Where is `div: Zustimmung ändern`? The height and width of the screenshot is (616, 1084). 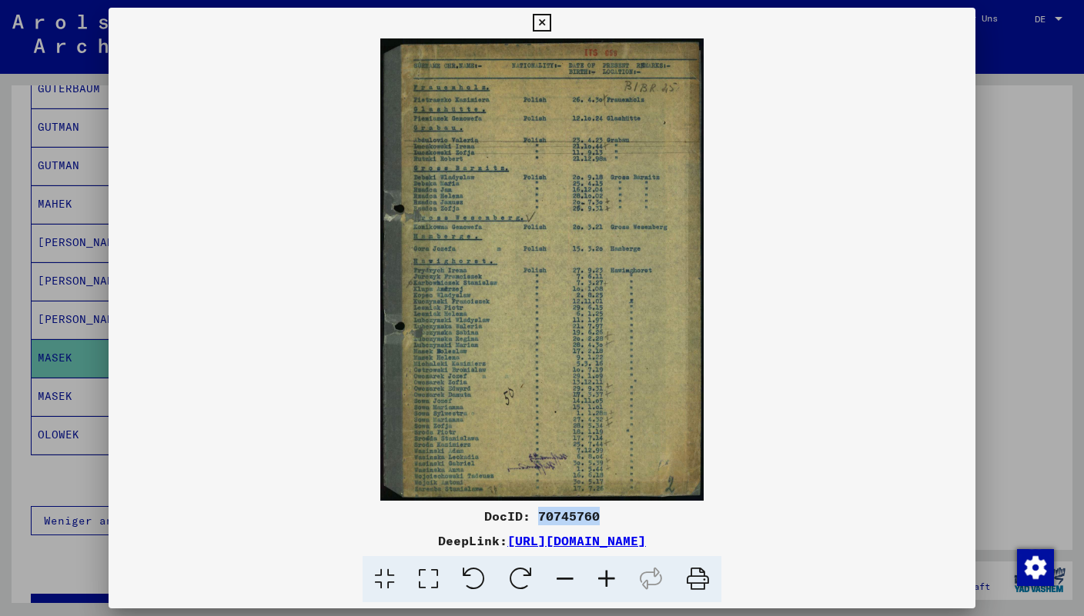
div: Zustimmung ändern is located at coordinates (1034, 567).